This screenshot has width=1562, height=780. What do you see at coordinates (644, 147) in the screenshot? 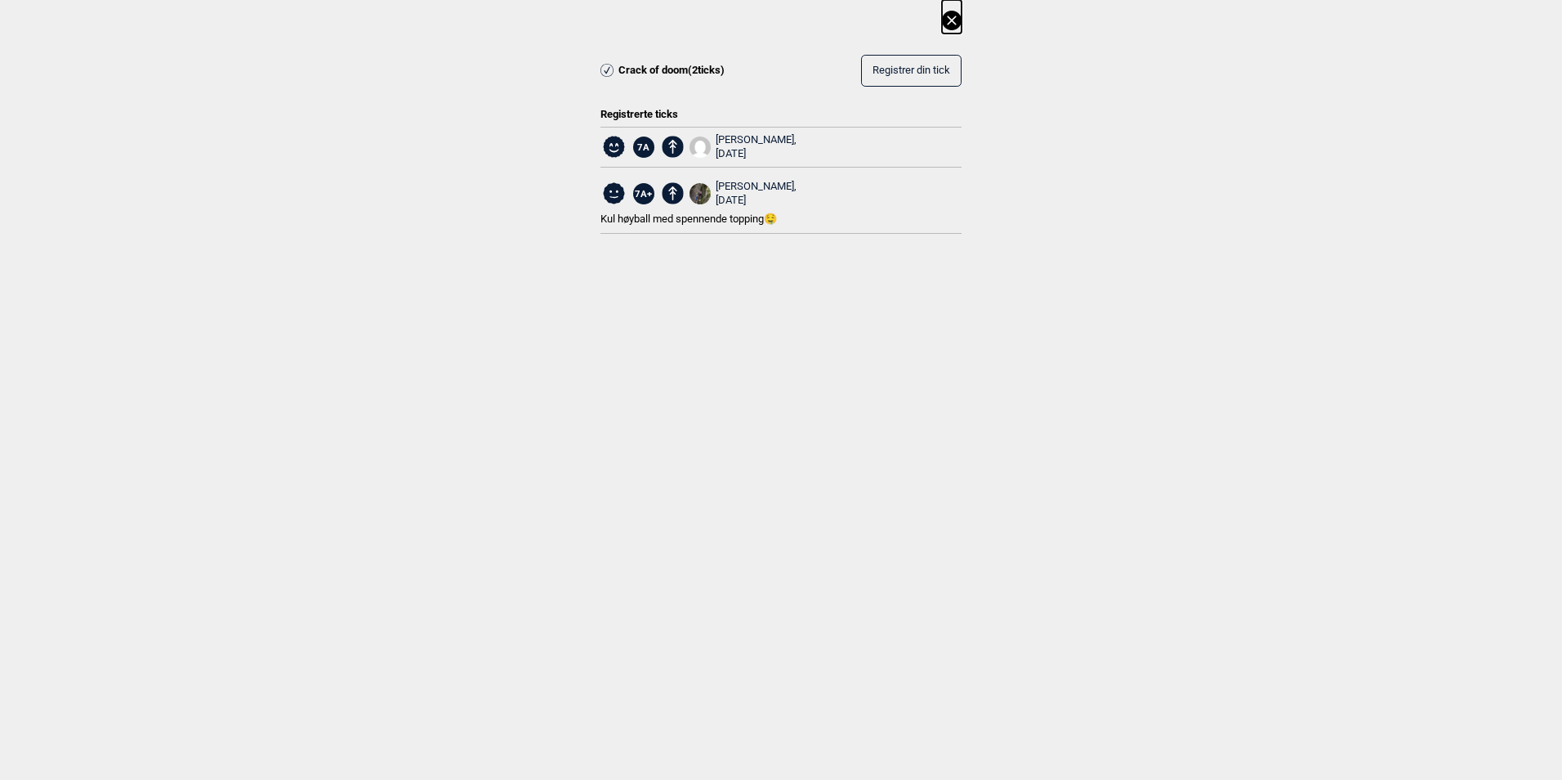
I see `span: 7A` at bounding box center [644, 147].